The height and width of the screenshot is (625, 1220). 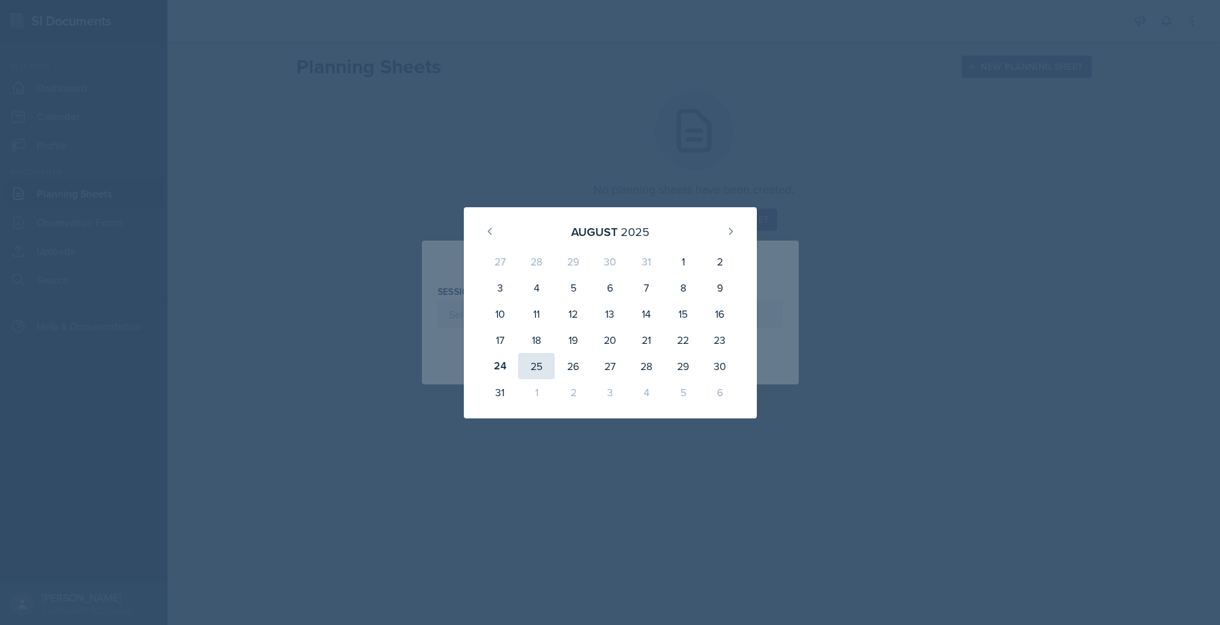 What do you see at coordinates (500, 314) in the screenshot?
I see `div: 10` at bounding box center [500, 314].